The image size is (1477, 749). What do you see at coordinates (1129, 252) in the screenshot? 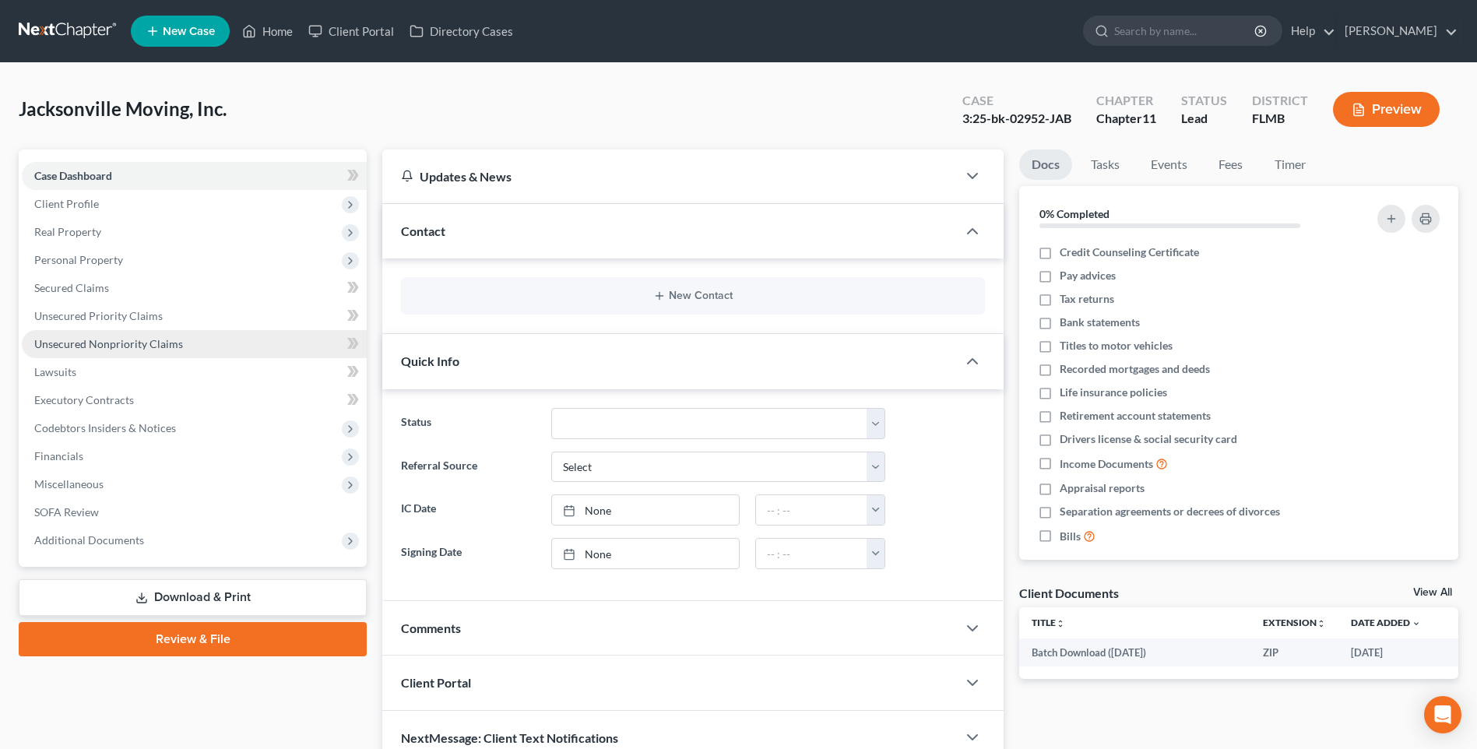
I see `span: Credit Counseling Certificate` at bounding box center [1129, 252].